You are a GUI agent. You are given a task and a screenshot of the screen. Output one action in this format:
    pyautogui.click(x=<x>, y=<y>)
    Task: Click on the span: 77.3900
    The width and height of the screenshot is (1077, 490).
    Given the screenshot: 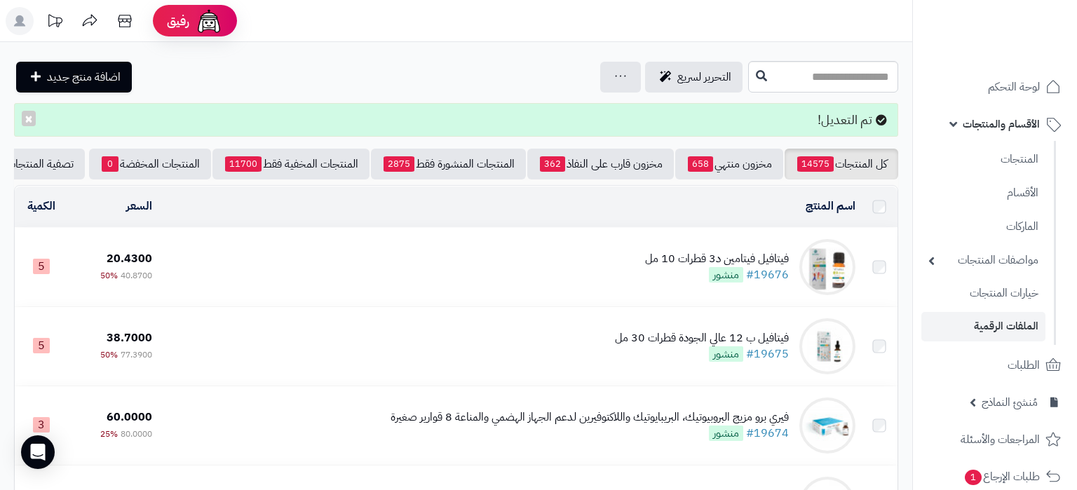 What is the action you would take?
    pyautogui.click(x=136, y=355)
    